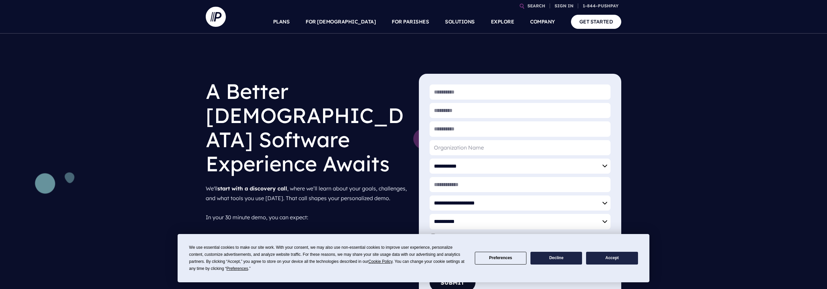 The width and height of the screenshot is (827, 289). Describe the element at coordinates (237, 268) in the screenshot. I see `span: Preferences` at that location.